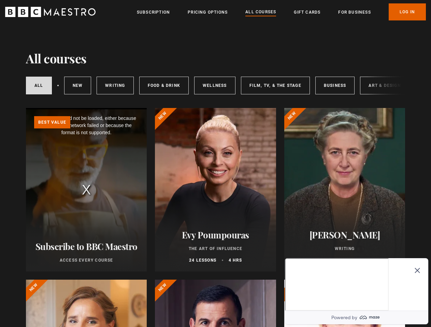 The height and width of the screenshot is (327, 431). I want to click on a: Powered by maze, so click(74, 222).